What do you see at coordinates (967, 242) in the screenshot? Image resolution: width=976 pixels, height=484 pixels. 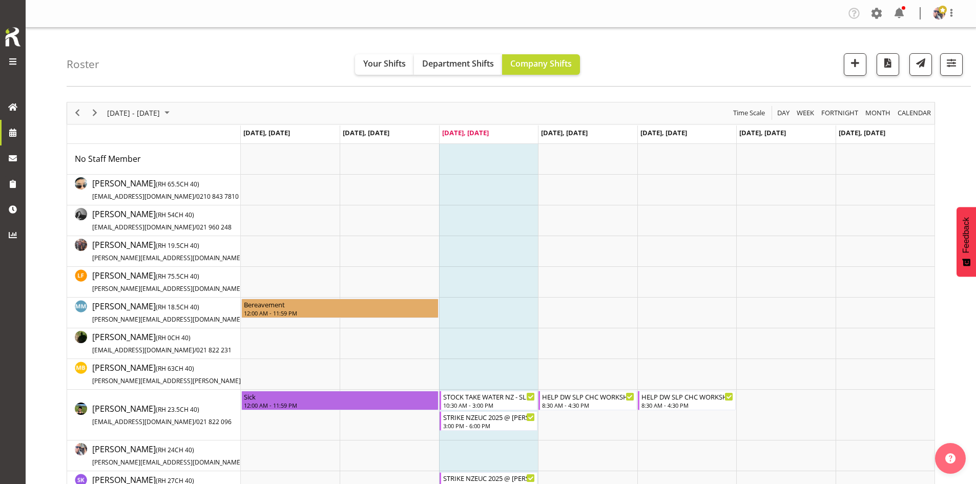 I see `button: Feedback - Show survey` at bounding box center [967, 242].